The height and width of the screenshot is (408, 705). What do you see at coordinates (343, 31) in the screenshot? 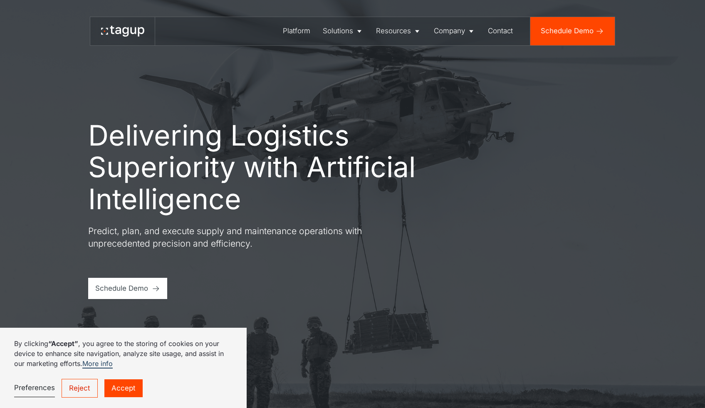
I see `a: Solutions` at bounding box center [343, 31].